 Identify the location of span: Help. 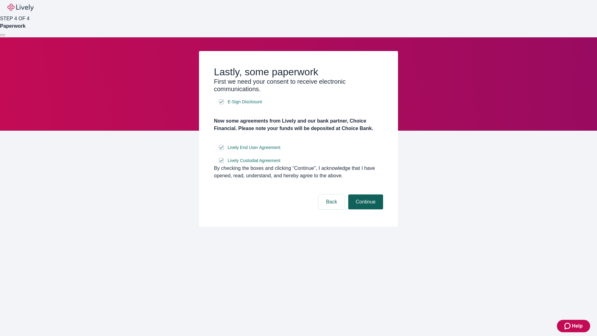
(577, 326).